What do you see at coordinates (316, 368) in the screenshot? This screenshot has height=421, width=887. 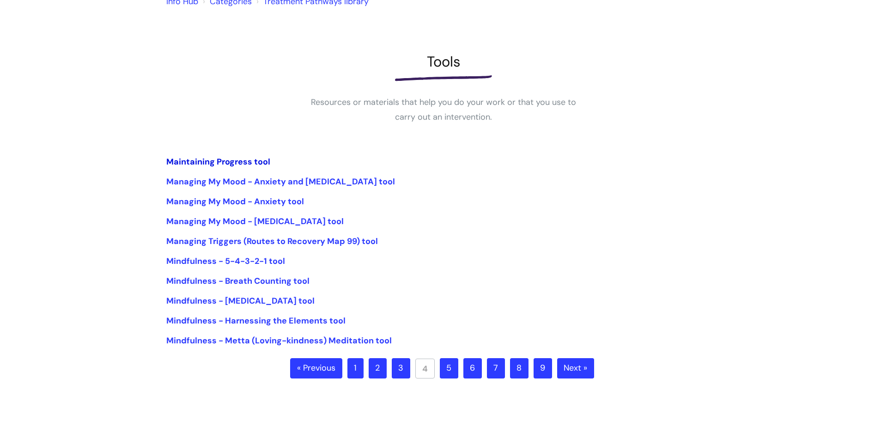 I see `a: « Previous` at bounding box center [316, 368].